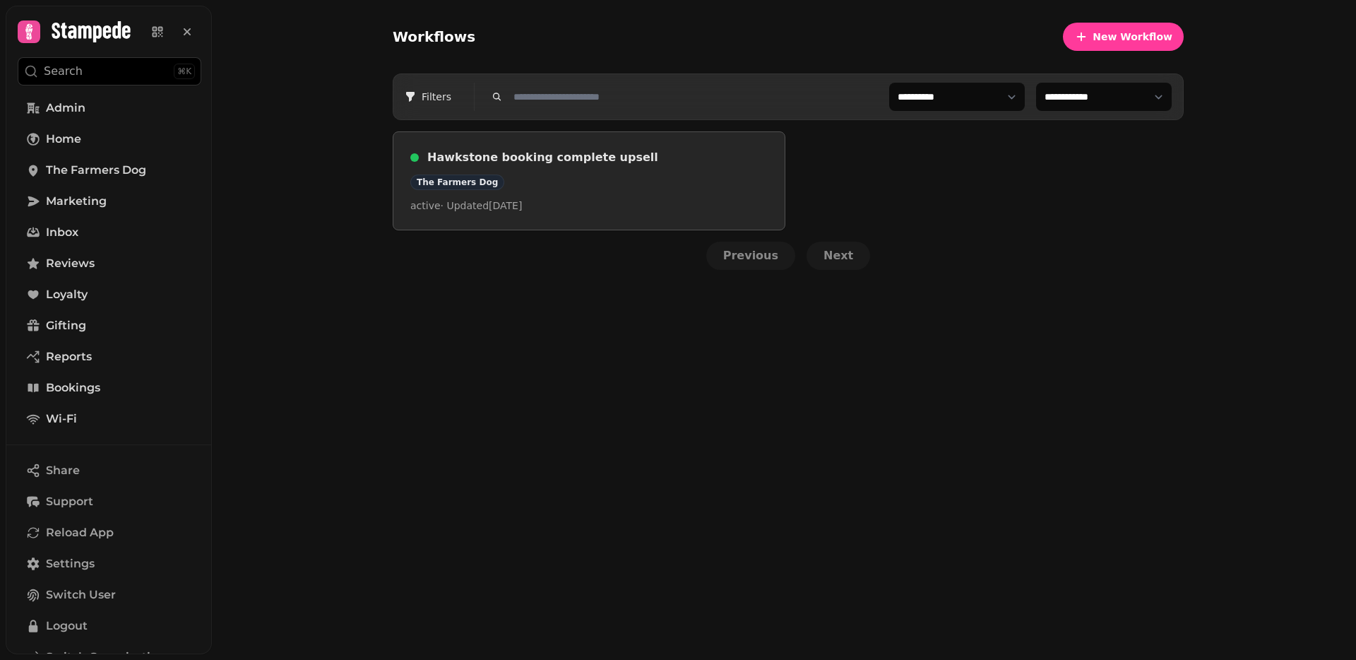  Describe the element at coordinates (66, 626) in the screenshot. I see `span: Logout` at that location.